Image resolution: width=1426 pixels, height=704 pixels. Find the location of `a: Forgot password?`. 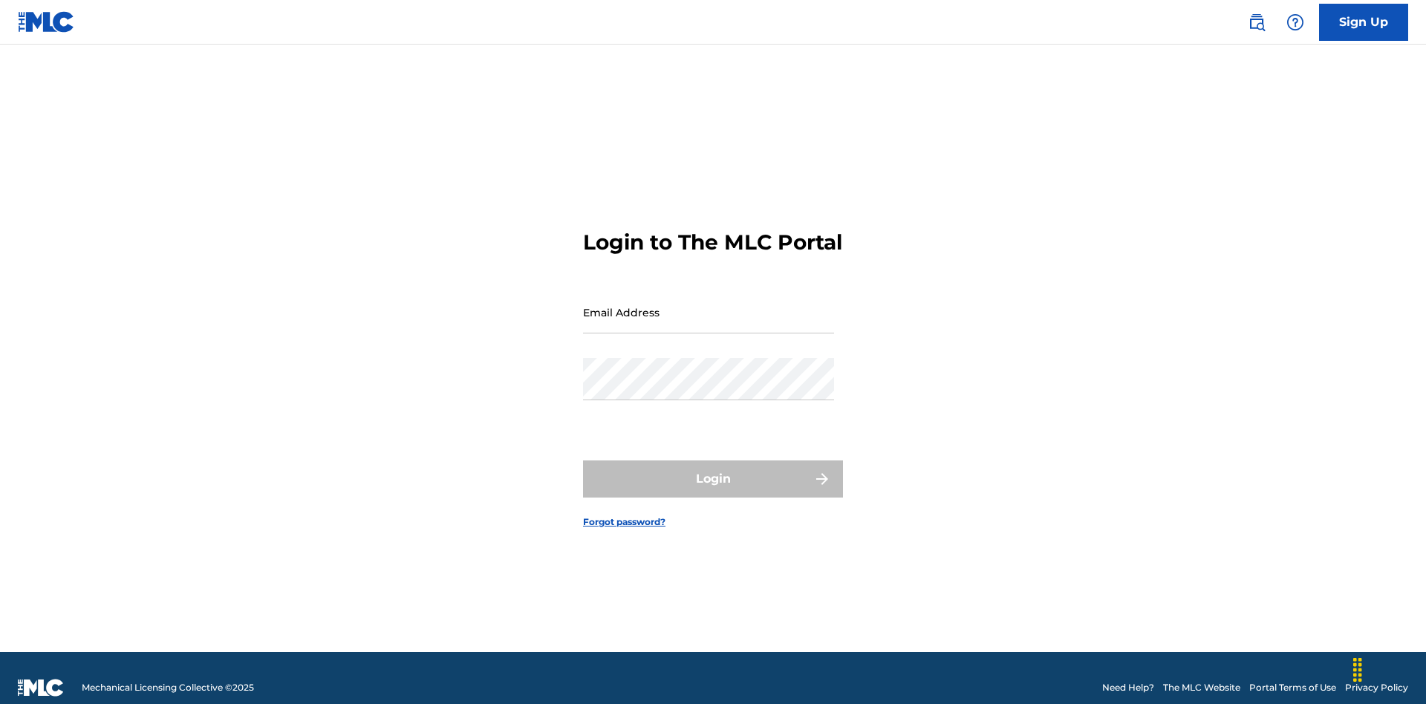

a: Forgot password? is located at coordinates (624, 522).